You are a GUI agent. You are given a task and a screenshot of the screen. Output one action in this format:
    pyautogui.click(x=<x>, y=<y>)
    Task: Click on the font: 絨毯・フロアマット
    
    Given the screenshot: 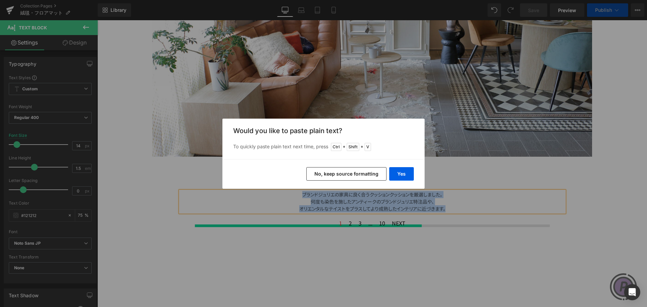 What is the action you would take?
    pyautogui.click(x=275, y=155)
    